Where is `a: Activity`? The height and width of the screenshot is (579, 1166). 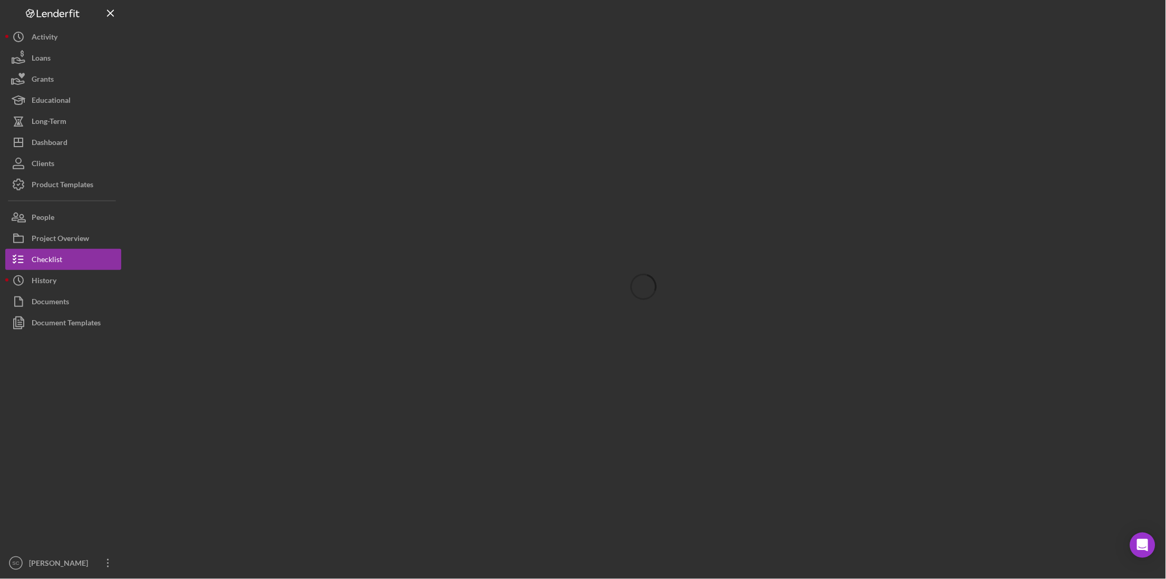 a: Activity is located at coordinates (63, 37).